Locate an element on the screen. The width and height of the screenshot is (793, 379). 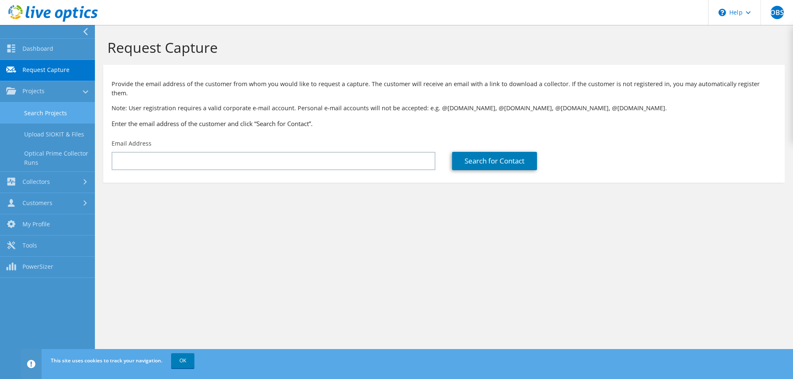
label: Email Address is located at coordinates (132, 144).